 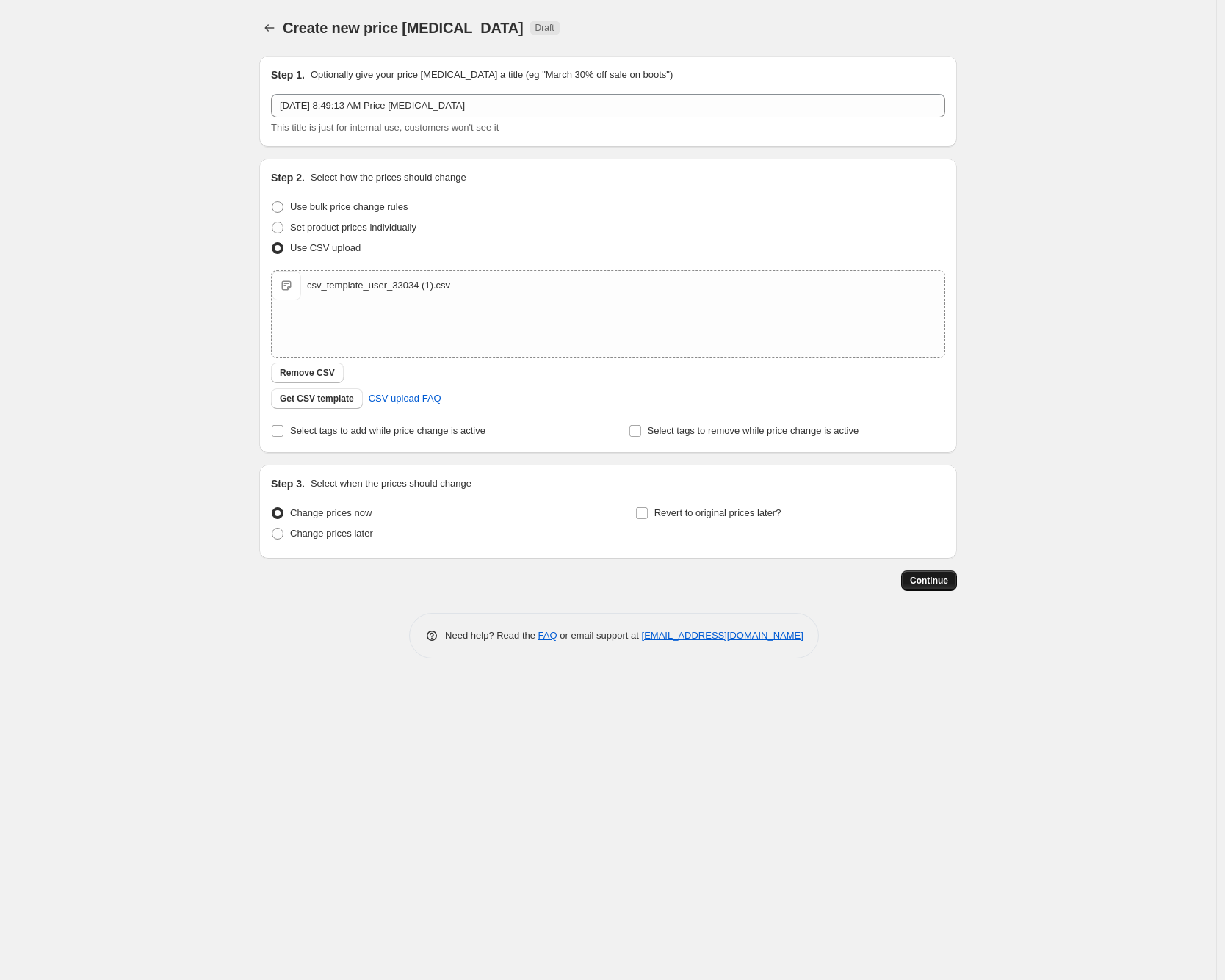 I want to click on span: Need help? Read the, so click(x=491, y=635).